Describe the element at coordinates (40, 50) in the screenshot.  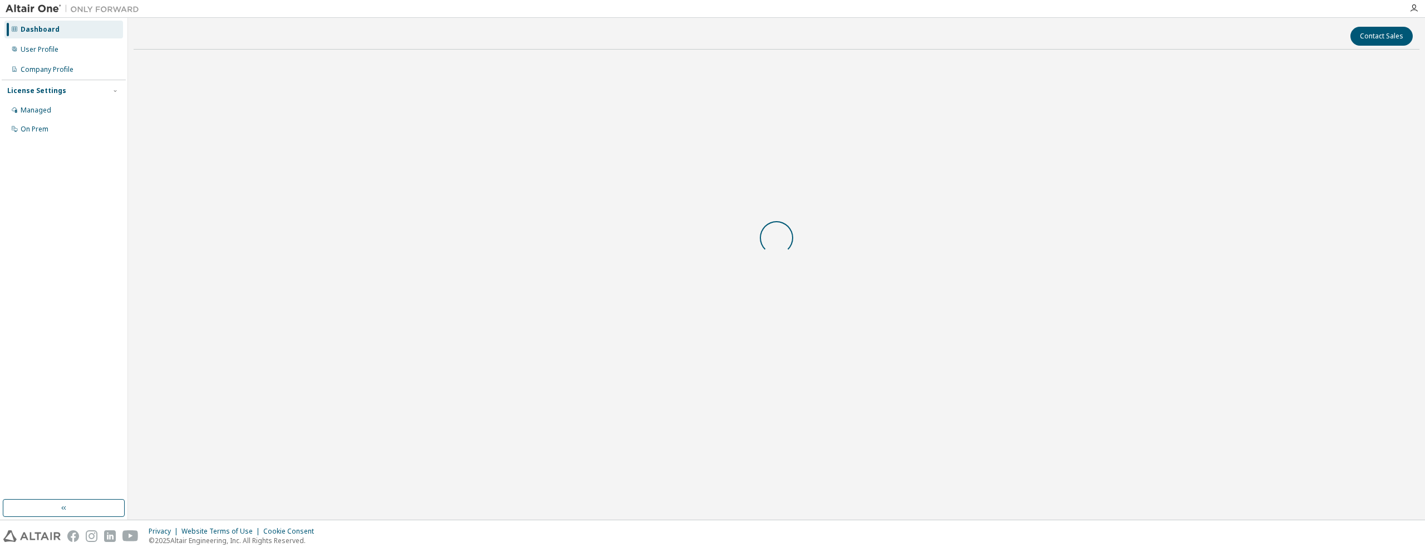
I see `div: User Profile` at that location.